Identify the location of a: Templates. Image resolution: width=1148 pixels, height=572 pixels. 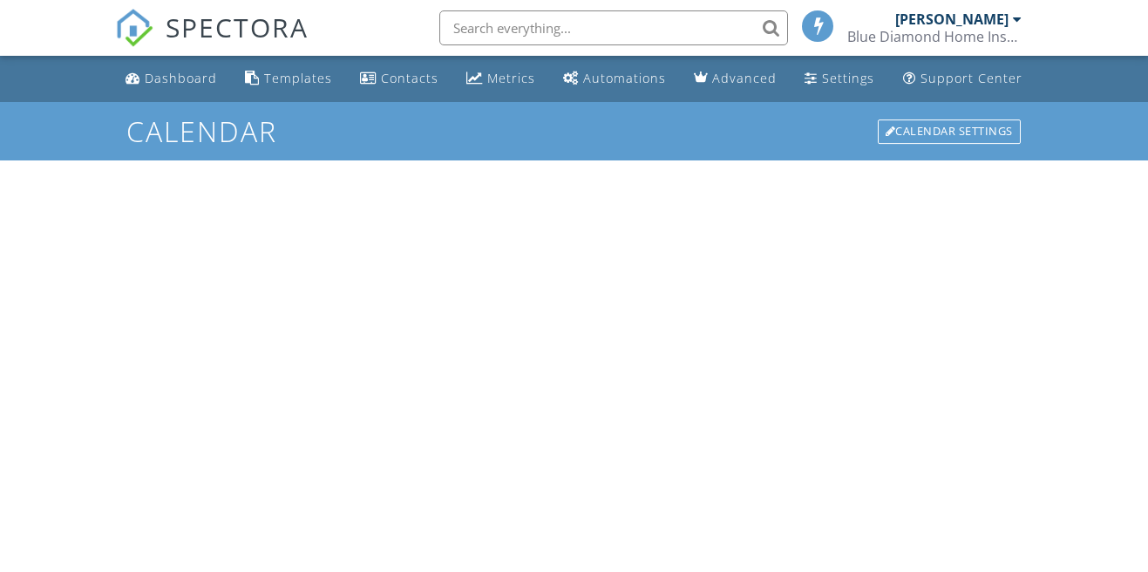
(289, 78).